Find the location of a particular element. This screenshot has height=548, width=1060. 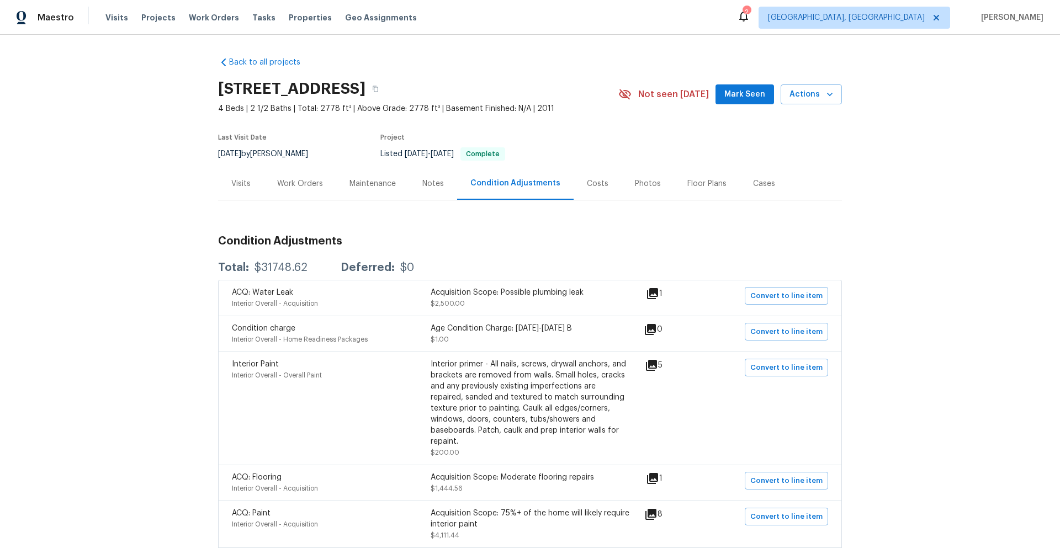

div: 0 is located at coordinates (671, 330).